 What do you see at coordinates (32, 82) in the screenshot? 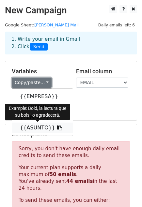
I see `a: Copy/paste...` at bounding box center [32, 82].